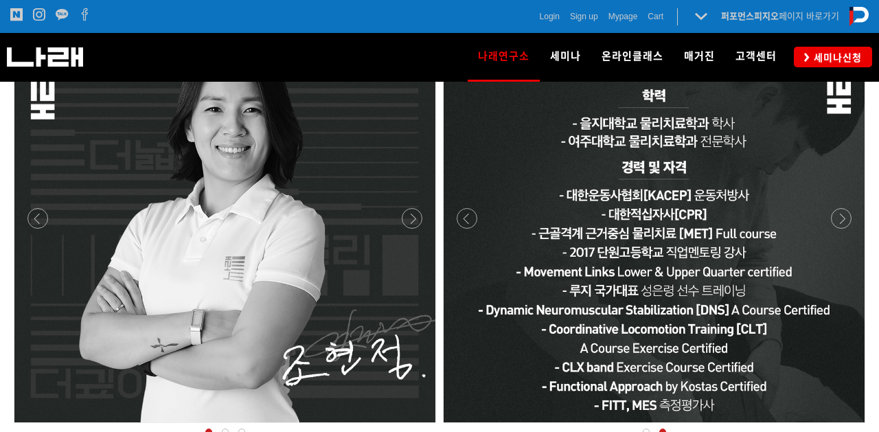 The width and height of the screenshot is (879, 432). Describe the element at coordinates (699, 57) in the screenshot. I see `a: 매거진` at that location.